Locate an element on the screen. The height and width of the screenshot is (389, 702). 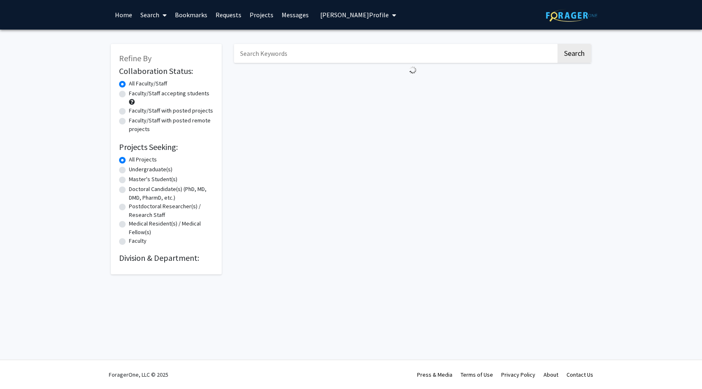
label: Faculty/Staff with posted projects is located at coordinates (171, 111).